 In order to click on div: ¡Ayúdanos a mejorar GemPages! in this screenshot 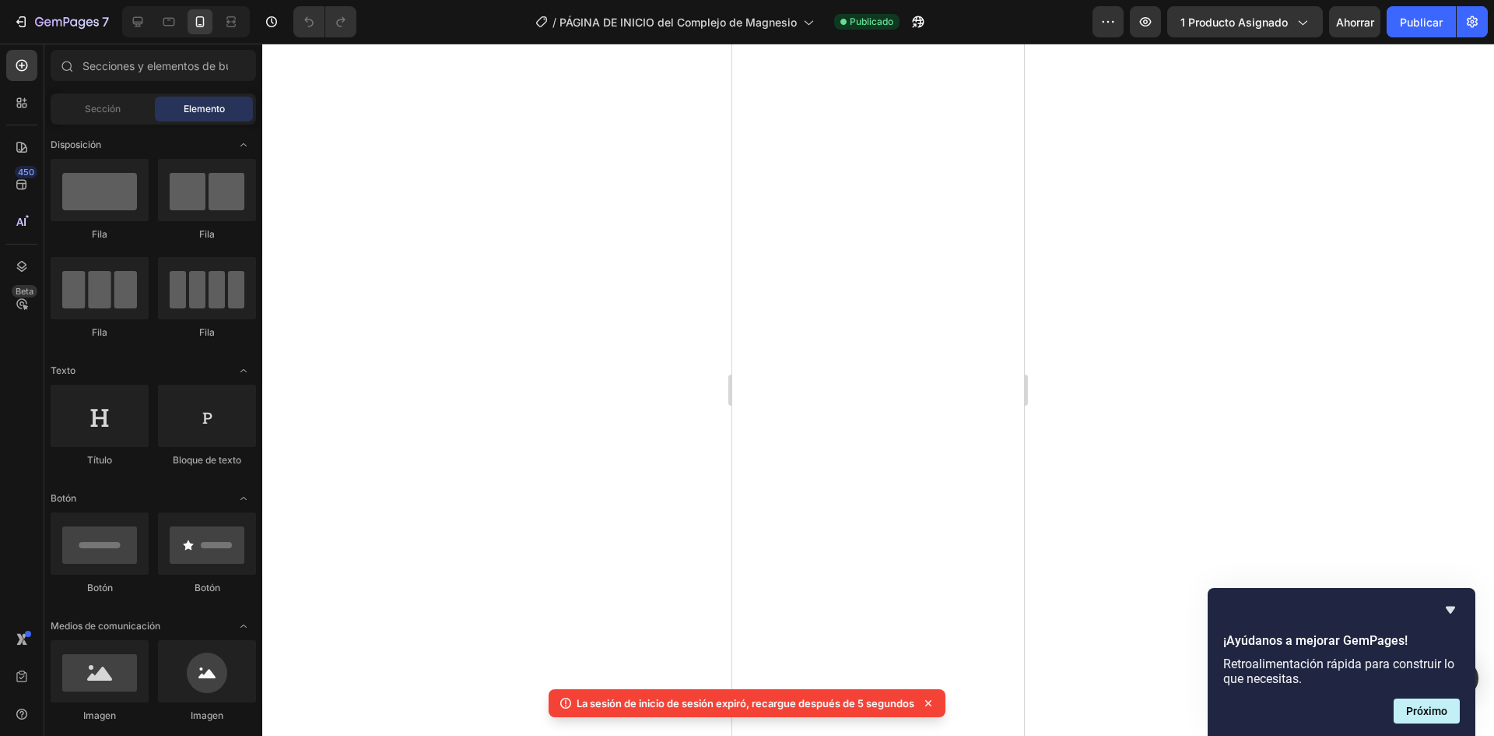, I will do `click(1342, 662)`.